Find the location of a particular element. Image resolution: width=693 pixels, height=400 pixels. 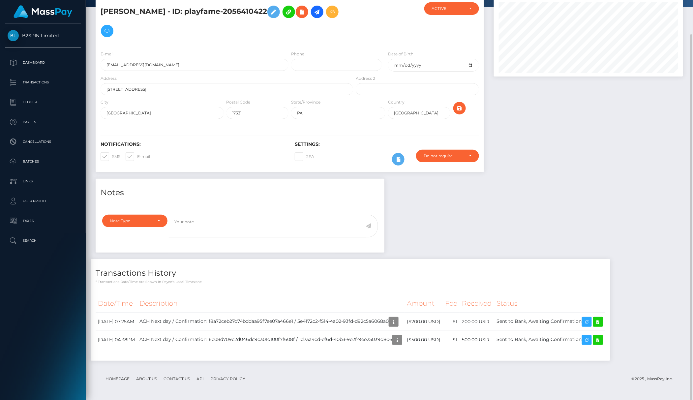

td: ACH Next day / Confirmation: 6c08d709c2d046dc9c301d100f7f608f / 1d73a4cd-ef6d-40b3-9e2f-9ee25039d806 is located at coordinates (271, 340).